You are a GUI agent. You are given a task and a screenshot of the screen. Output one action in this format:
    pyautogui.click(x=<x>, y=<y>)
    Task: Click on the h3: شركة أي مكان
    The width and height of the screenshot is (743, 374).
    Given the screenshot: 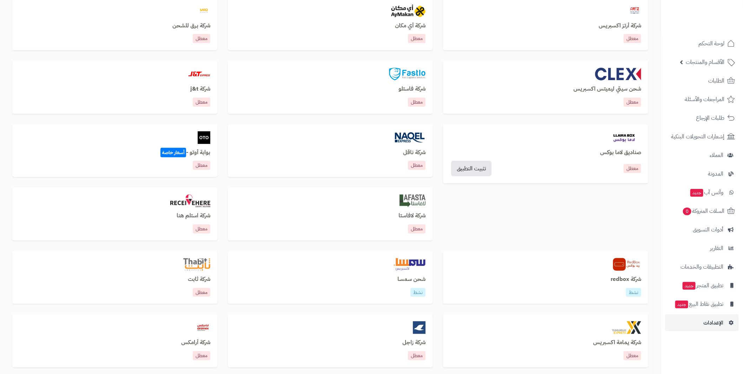 What is the action you would take?
    pyautogui.click(x=331, y=26)
    